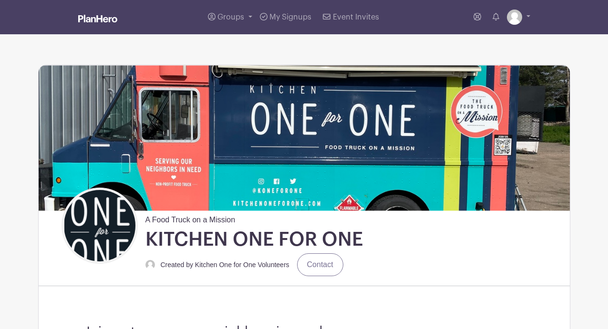 The width and height of the screenshot is (608, 329). Describe the element at coordinates (225, 265) in the screenshot. I see `small: Created by Kitchen One for One Volunteers` at that location.